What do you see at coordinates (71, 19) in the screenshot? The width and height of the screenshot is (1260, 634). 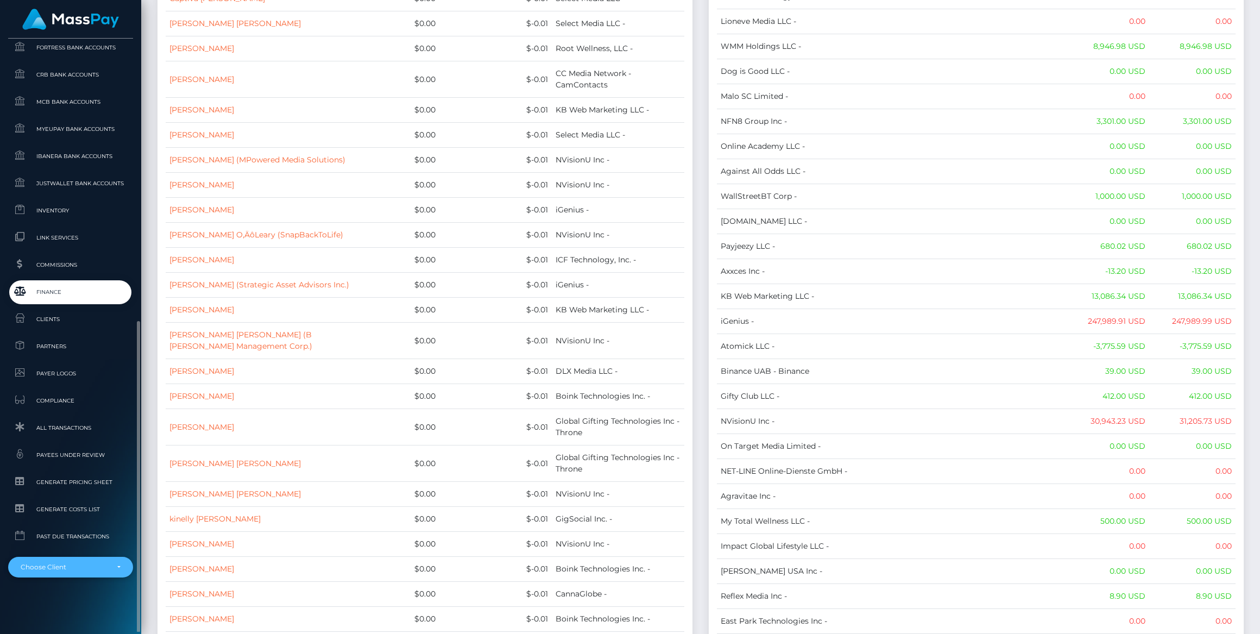 I see `img: MassPay Logo` at bounding box center [71, 19].